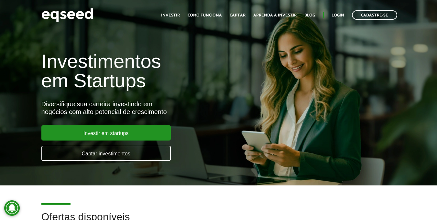  I want to click on a: Aprenda a investir, so click(275, 15).